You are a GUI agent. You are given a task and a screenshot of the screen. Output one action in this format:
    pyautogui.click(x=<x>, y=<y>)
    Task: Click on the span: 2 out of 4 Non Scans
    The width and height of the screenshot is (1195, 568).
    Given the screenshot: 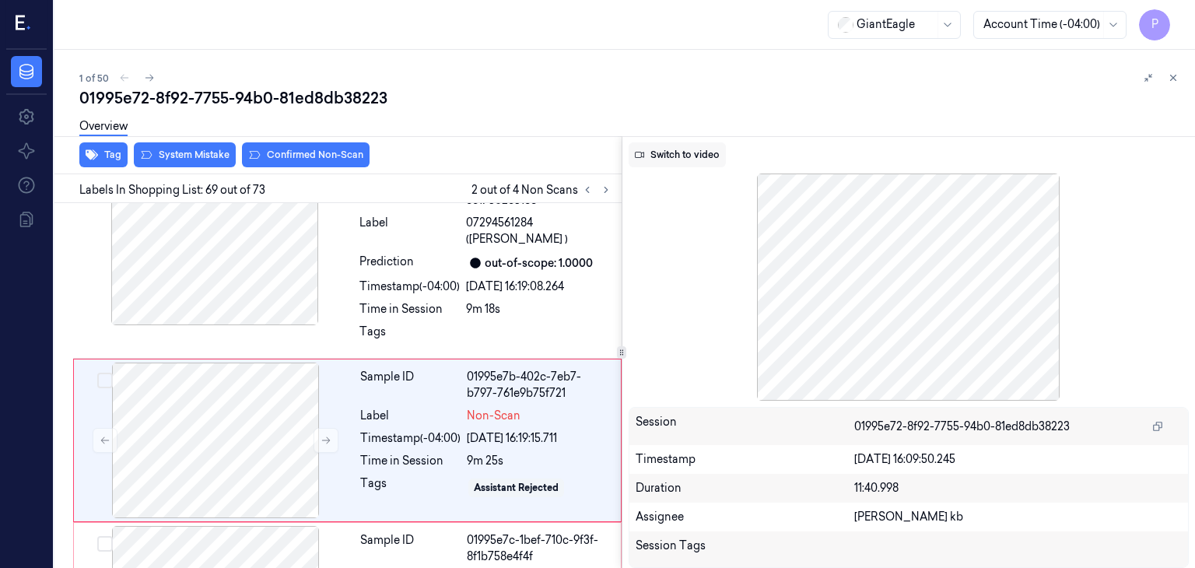 What is the action you would take?
    pyautogui.click(x=543, y=190)
    